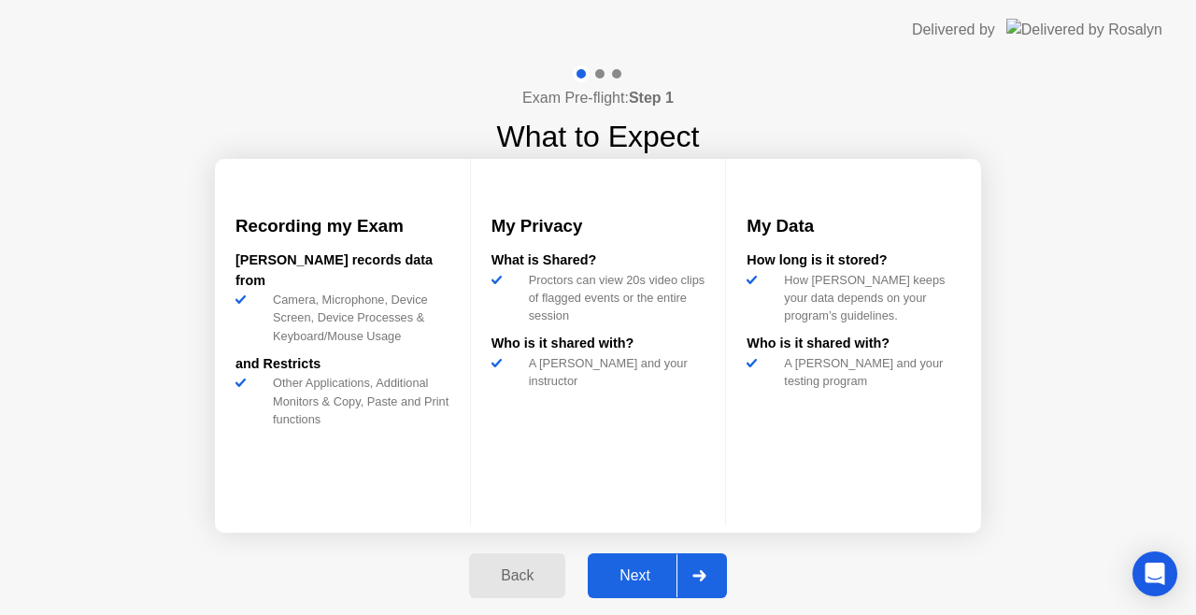 This screenshot has height=615, width=1196. Describe the element at coordinates (598, 261) in the screenshot. I see `div: What is Shared?` at that location.